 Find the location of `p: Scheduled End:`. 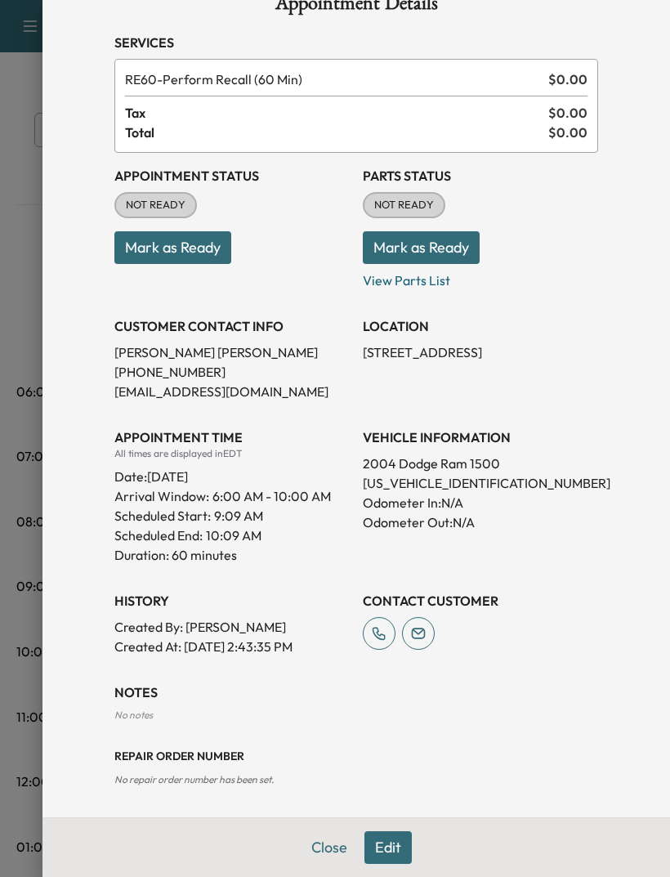

p: Scheduled End: is located at coordinates (159, 535).